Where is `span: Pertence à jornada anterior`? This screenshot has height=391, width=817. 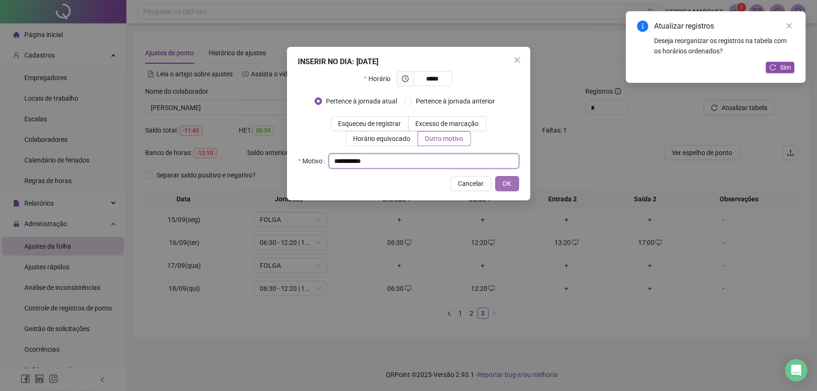
span: Pertence à jornada anterior is located at coordinates (455, 101).